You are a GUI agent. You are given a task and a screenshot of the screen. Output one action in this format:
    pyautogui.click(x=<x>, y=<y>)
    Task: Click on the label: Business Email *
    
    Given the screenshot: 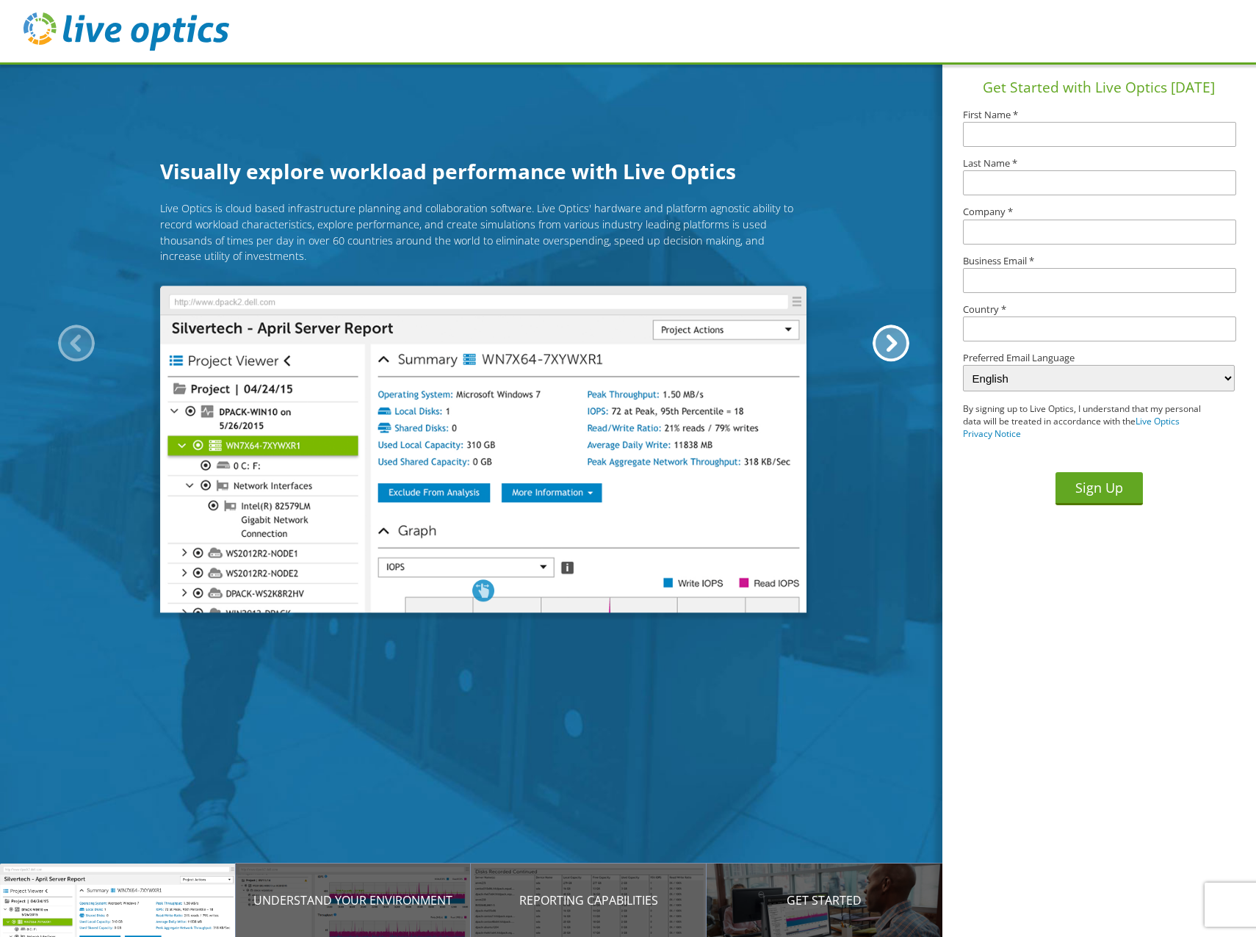 What is the action you would take?
    pyautogui.click(x=1099, y=261)
    